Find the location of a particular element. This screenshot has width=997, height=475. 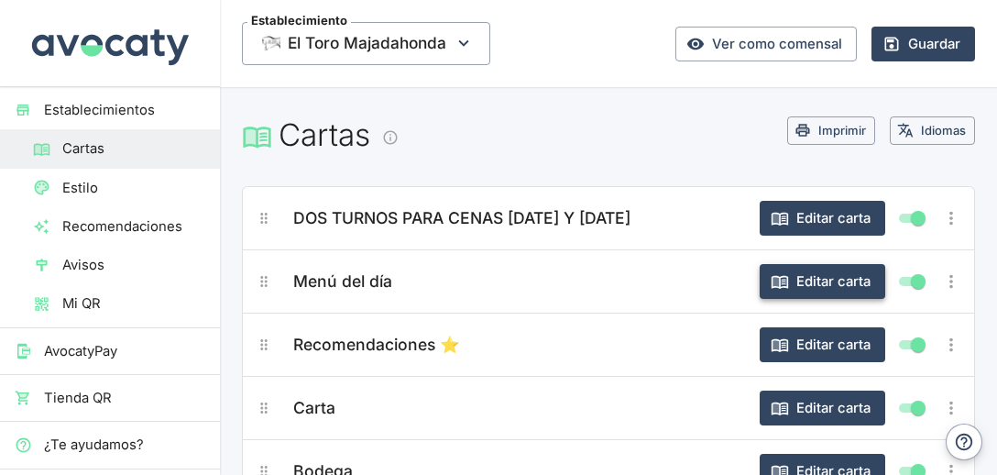

span: Establecimientos is located at coordinates (125, 110).